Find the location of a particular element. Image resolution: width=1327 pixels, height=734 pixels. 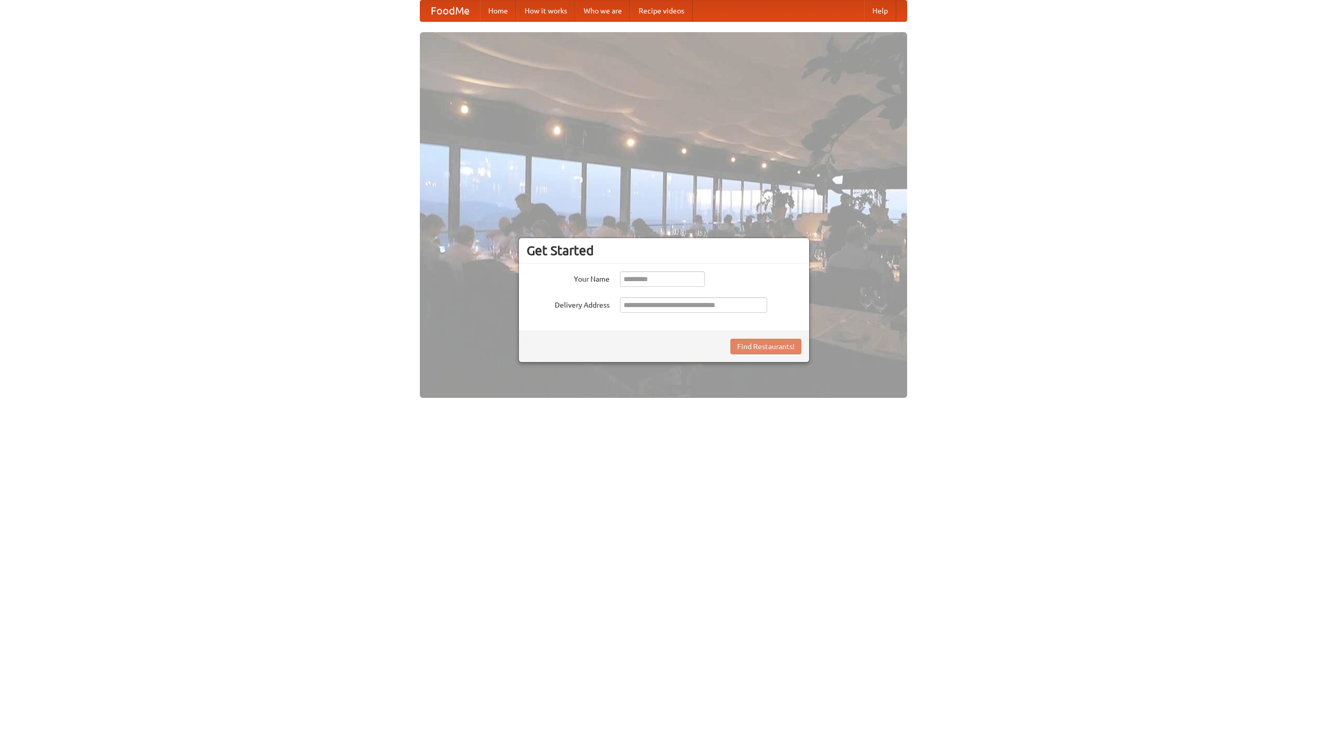

a: Home is located at coordinates (498, 11).